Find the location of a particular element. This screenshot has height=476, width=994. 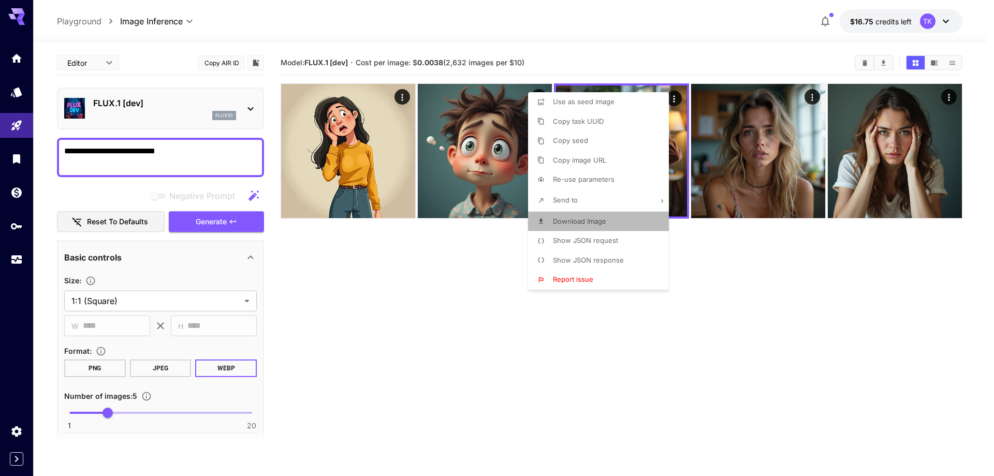

span: Send to is located at coordinates (565, 200).